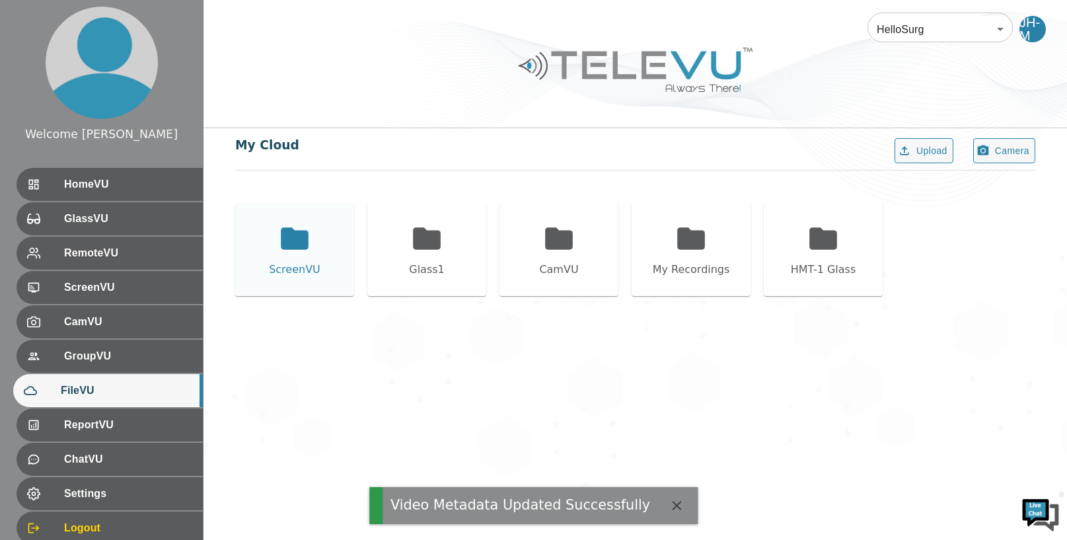 The width and height of the screenshot is (1067, 540). Describe the element at coordinates (145, 78) in the screenshot. I see `div: Chat with us now` at that location.